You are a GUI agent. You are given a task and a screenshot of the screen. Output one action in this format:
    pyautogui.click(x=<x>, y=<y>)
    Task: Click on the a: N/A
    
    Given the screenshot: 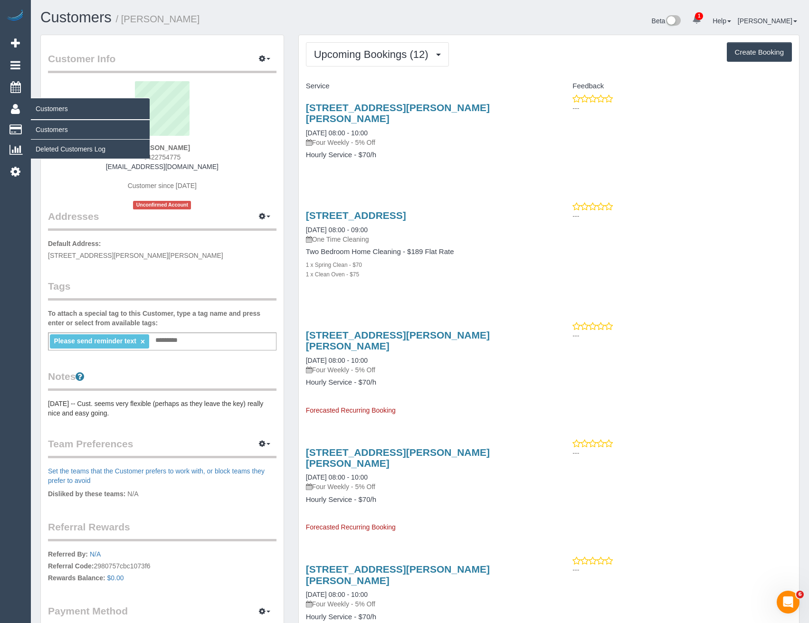 What is the action you would take?
    pyautogui.click(x=95, y=554)
    